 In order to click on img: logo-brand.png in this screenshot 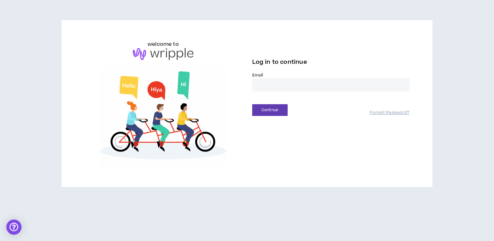, I will do `click(163, 54)`.